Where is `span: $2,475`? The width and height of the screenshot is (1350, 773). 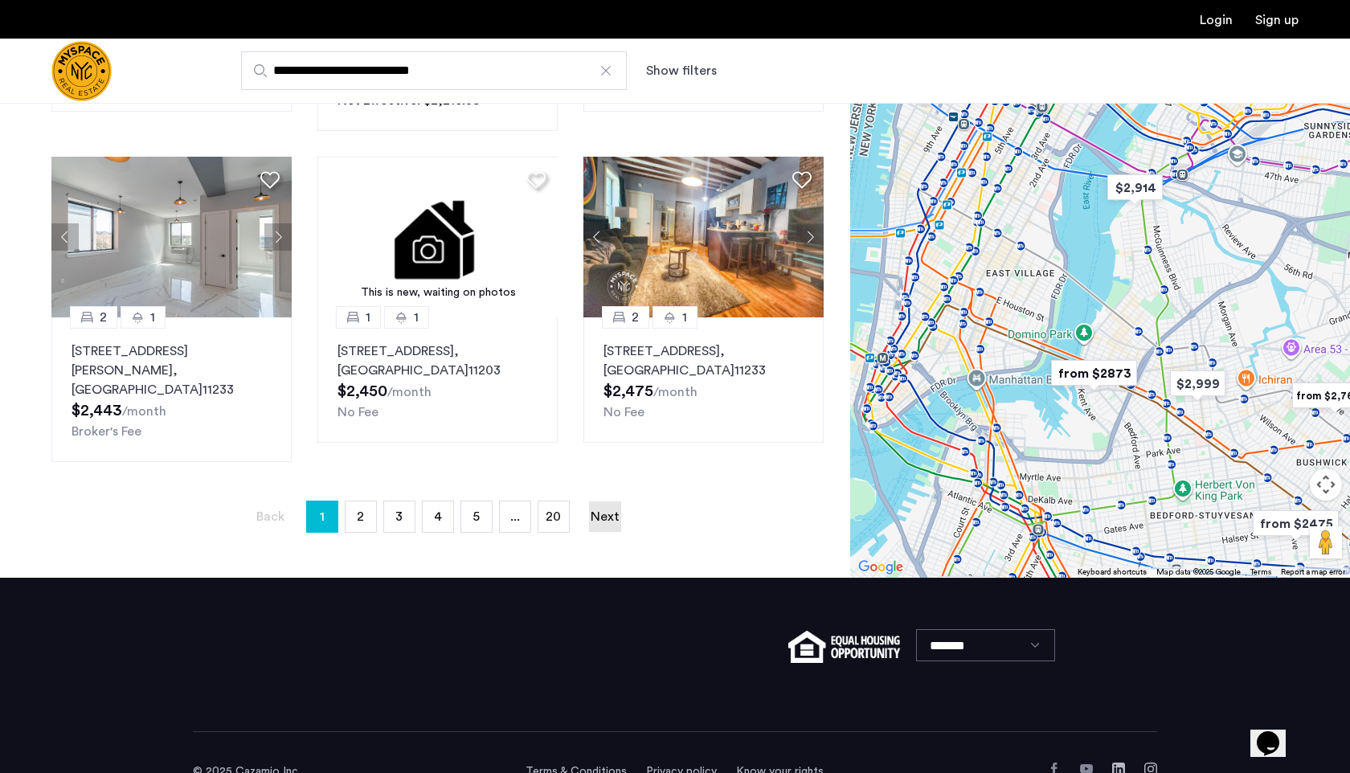 span: $2,475 is located at coordinates (629, 391).